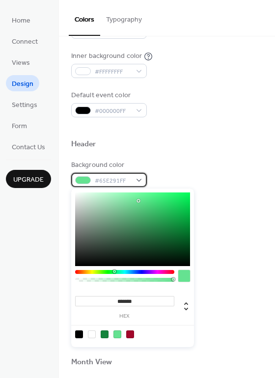 The image size is (275, 378). I want to click on span: Home, so click(21, 21).